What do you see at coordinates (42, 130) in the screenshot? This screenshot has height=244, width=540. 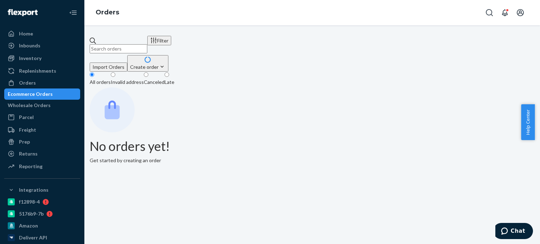 I see `a: Freight` at bounding box center [42, 130].